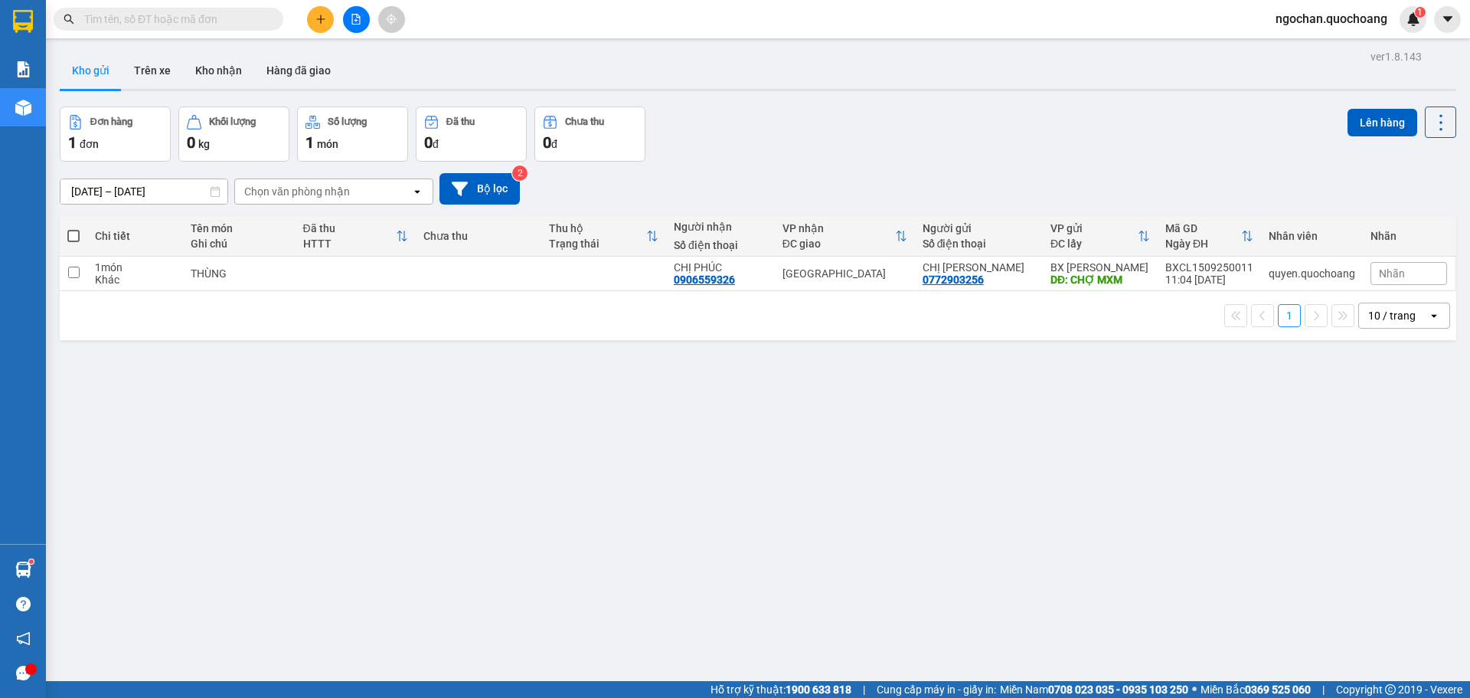 This screenshot has width=1470, height=698. Describe the element at coordinates (520, 173) in the screenshot. I see `sup: 2` at that location.